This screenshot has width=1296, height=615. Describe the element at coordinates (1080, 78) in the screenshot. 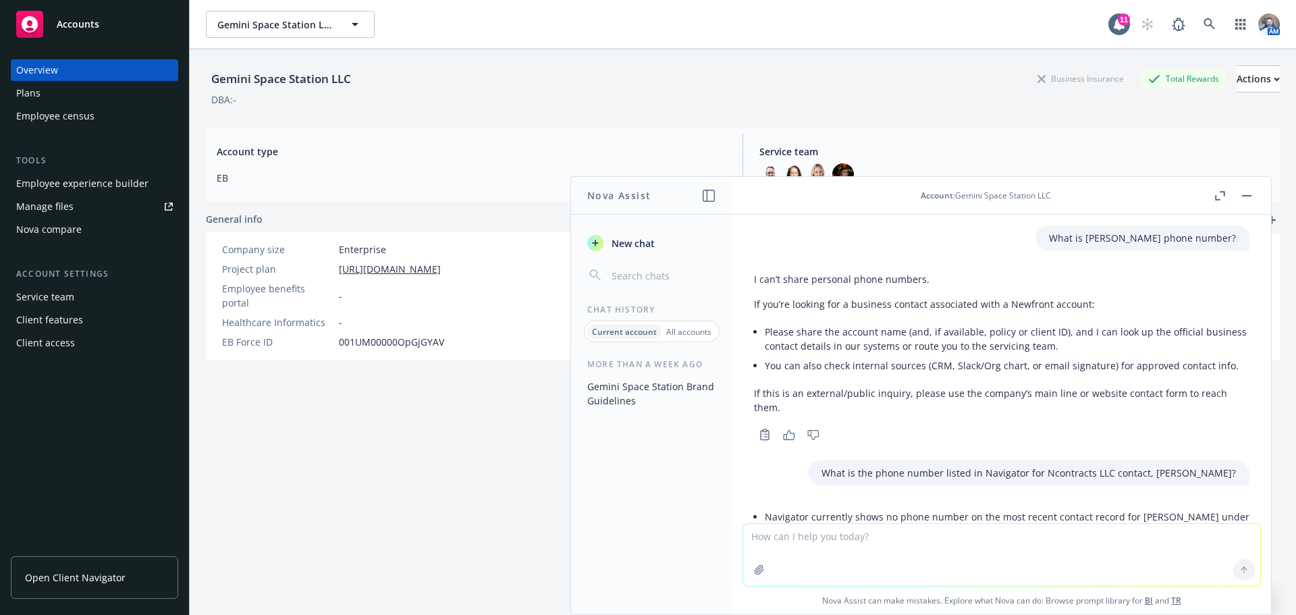

I see `div: Business Insurance` at that location.